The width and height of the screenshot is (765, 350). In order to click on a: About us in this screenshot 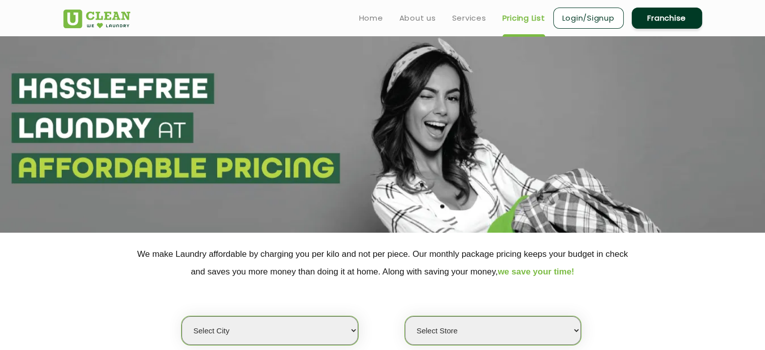, I will do `click(418, 18)`.